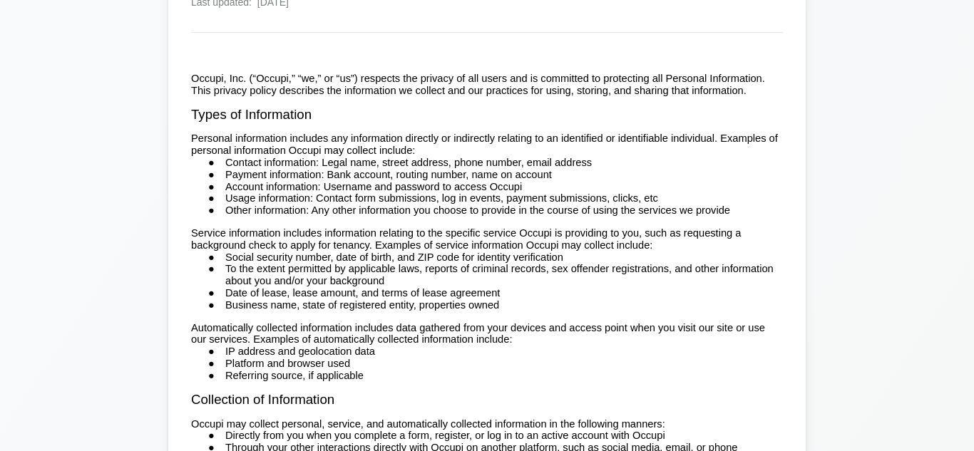 Image resolution: width=974 pixels, height=451 pixels. What do you see at coordinates (251, 114) in the screenshot?
I see `span: Types of Information` at bounding box center [251, 114].